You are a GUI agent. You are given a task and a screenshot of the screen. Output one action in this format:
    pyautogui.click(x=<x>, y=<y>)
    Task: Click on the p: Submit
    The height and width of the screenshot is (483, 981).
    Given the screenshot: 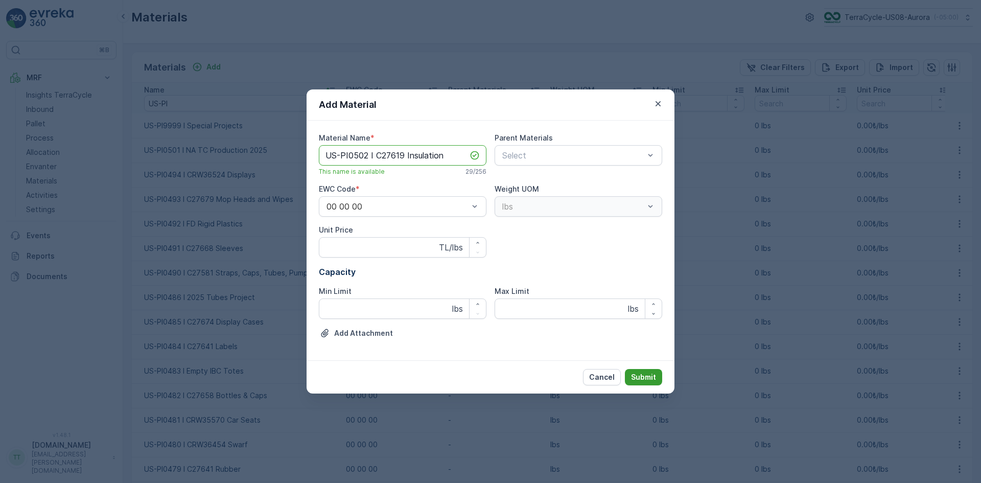 What is the action you would take?
    pyautogui.click(x=643, y=377)
    